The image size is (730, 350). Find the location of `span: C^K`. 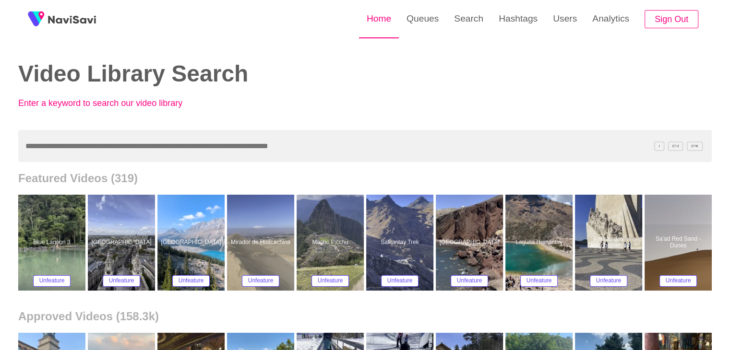

span: C^K is located at coordinates (694, 146).